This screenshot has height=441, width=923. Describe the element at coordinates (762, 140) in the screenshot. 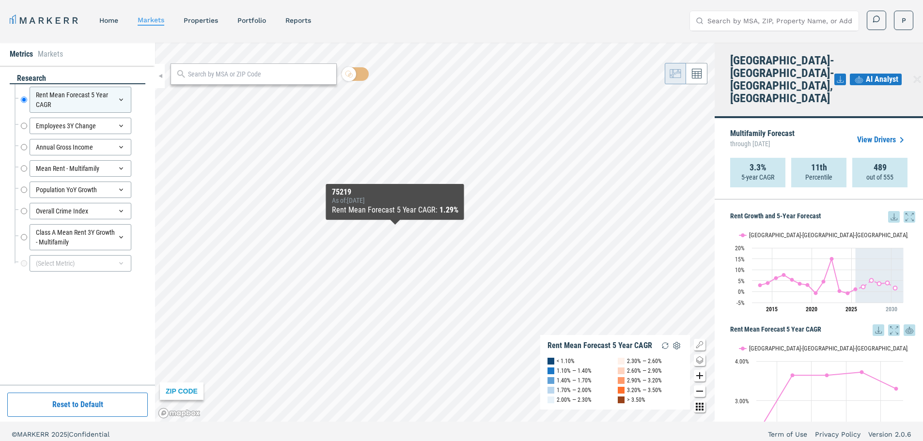

I see `p: Multifamily Forecast` at that location.